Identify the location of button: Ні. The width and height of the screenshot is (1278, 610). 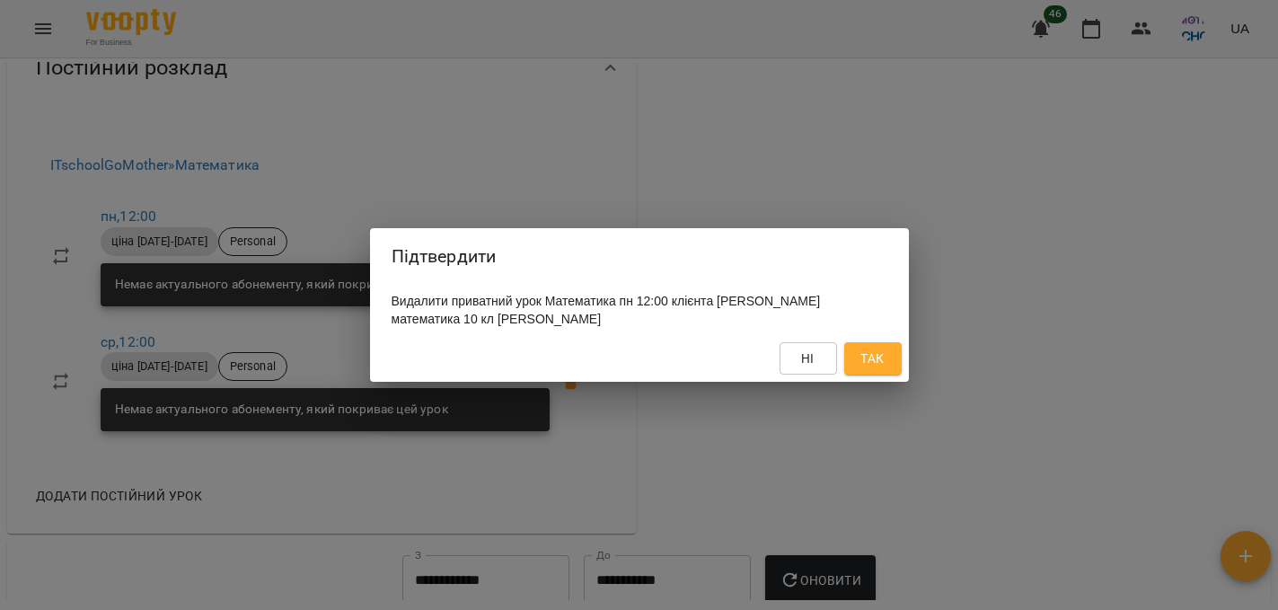
(808, 358).